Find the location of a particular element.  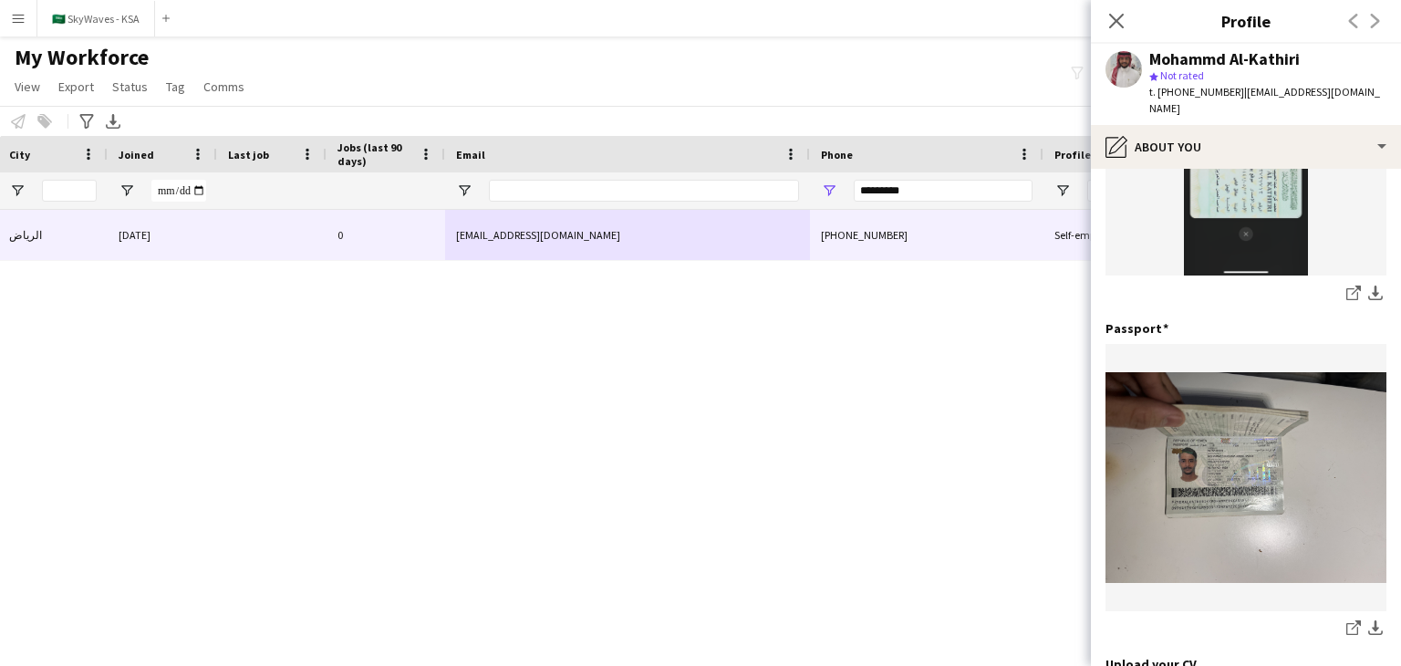

span: View is located at coordinates (27, 87).